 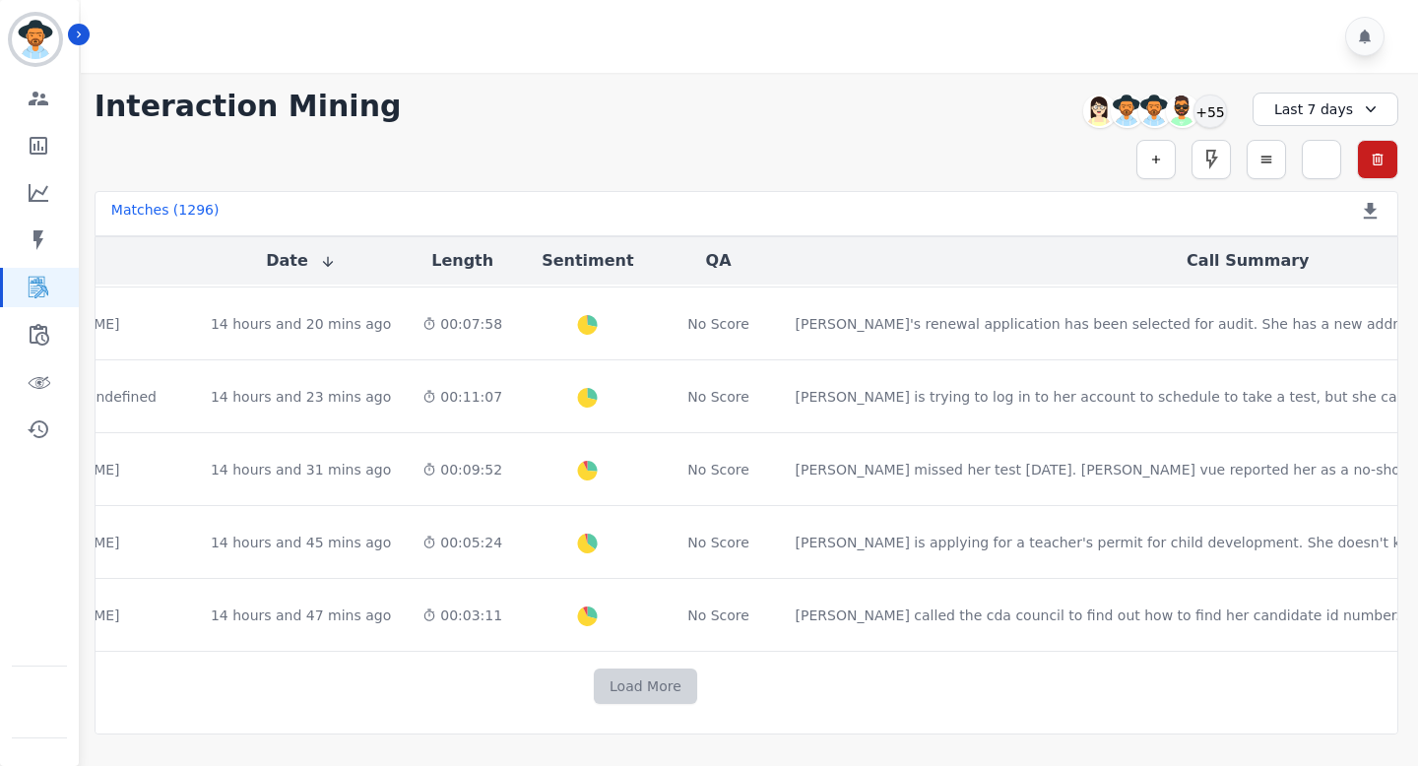 What do you see at coordinates (300, 542) in the screenshot?
I see `div: 14 hours and 45 mins ago` at bounding box center [300, 542].